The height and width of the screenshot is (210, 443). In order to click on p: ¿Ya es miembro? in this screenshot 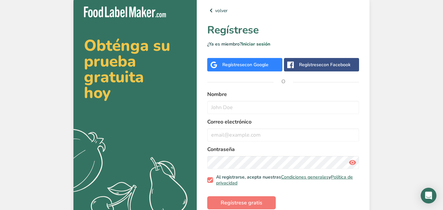, I will do `click(283, 44)`.